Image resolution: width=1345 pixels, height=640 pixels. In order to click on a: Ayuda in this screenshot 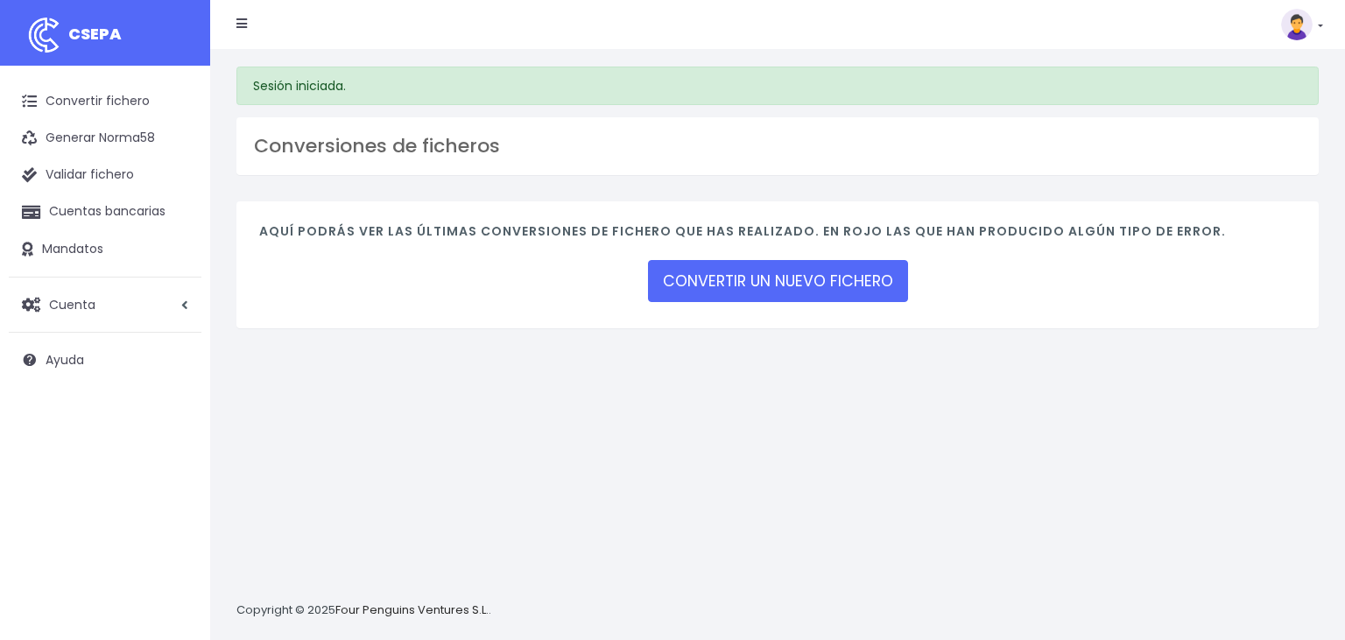, I will do `click(105, 360)`.